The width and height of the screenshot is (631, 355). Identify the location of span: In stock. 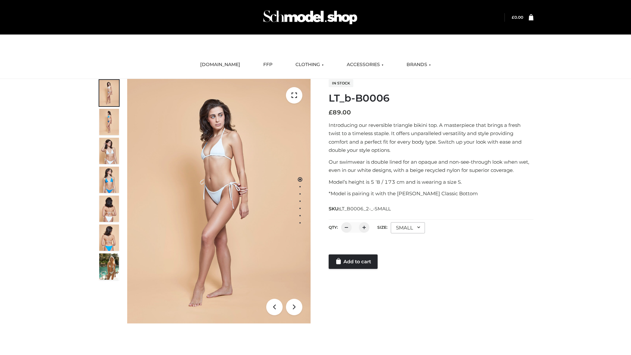
(341, 83).